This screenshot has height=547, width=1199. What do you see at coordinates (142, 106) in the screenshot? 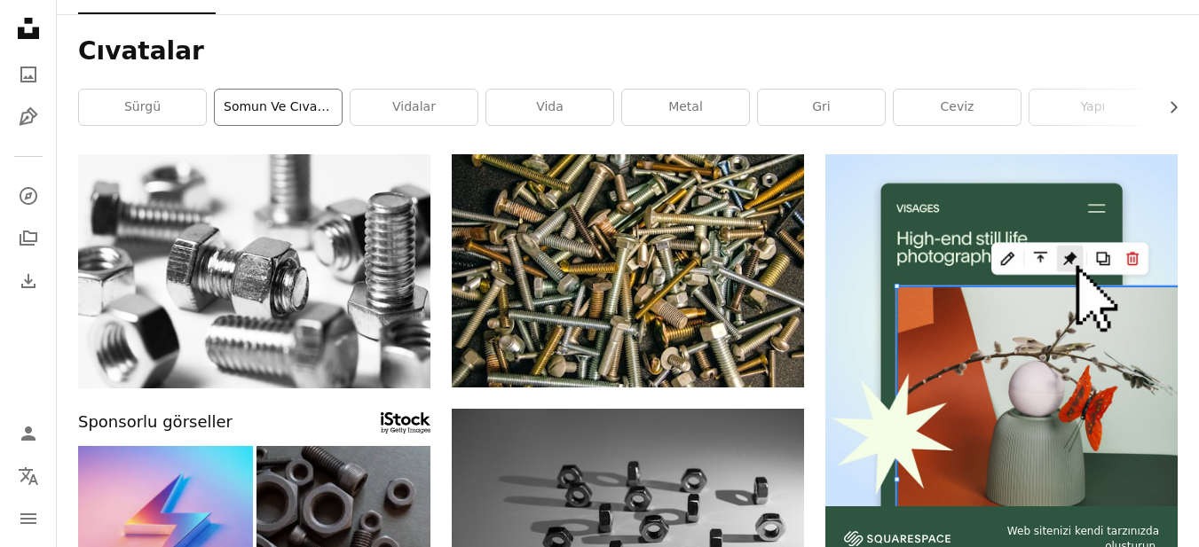
I see `font: sürgü` at bounding box center [142, 106].